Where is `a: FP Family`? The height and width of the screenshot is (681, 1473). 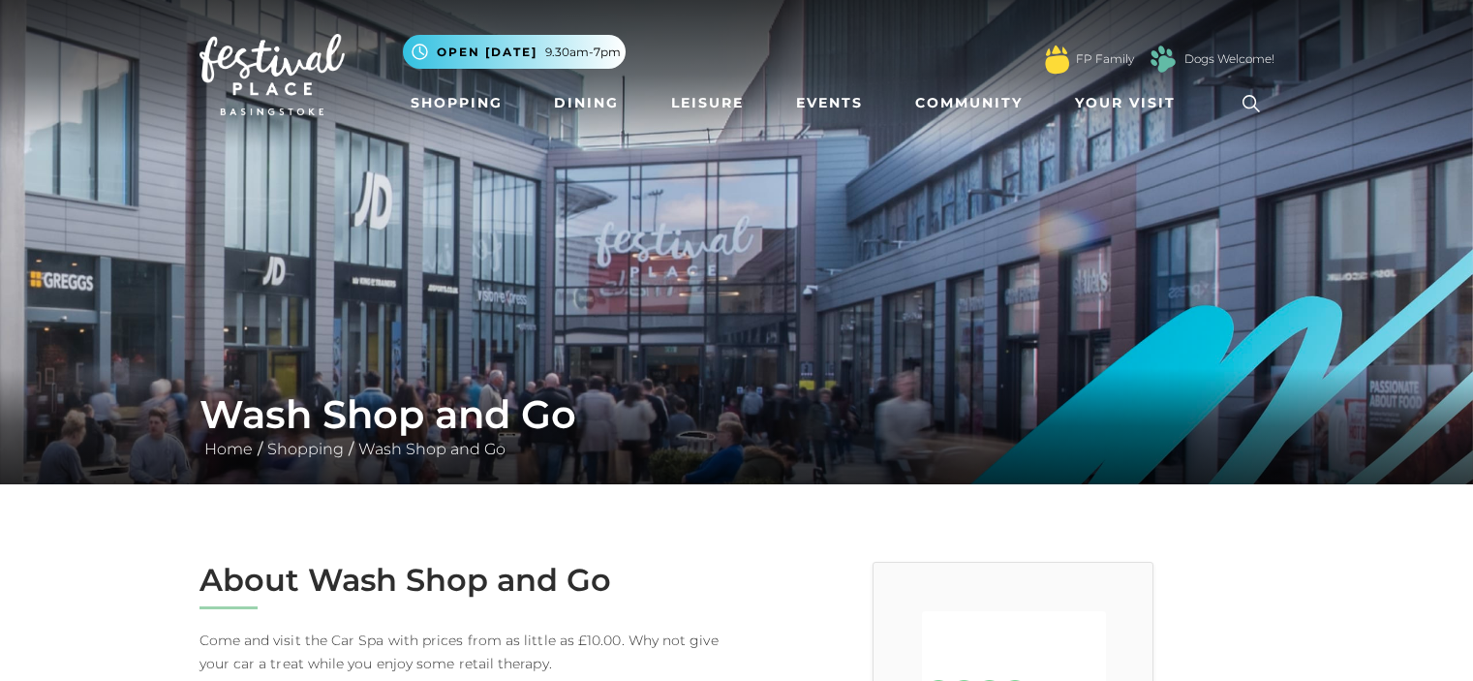 a: FP Family is located at coordinates (1105, 59).